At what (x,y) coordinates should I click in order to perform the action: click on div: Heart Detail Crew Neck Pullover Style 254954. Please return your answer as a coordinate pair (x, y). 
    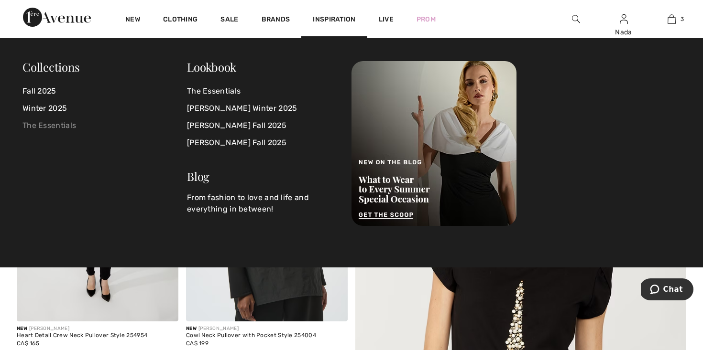
    Looking at the image, I should click on (82, 336).